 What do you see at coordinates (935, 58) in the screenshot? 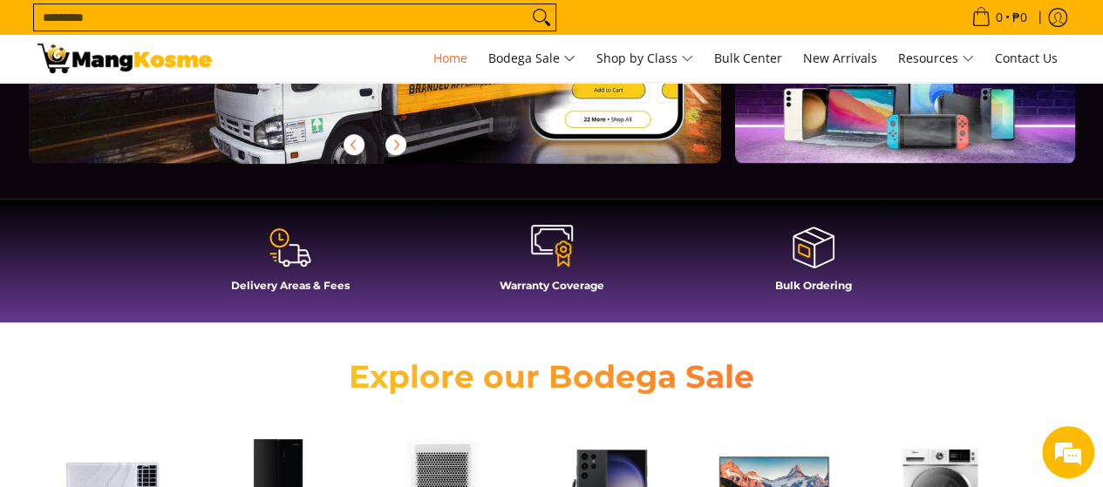
I see `a: Resources` at bounding box center [935, 58].